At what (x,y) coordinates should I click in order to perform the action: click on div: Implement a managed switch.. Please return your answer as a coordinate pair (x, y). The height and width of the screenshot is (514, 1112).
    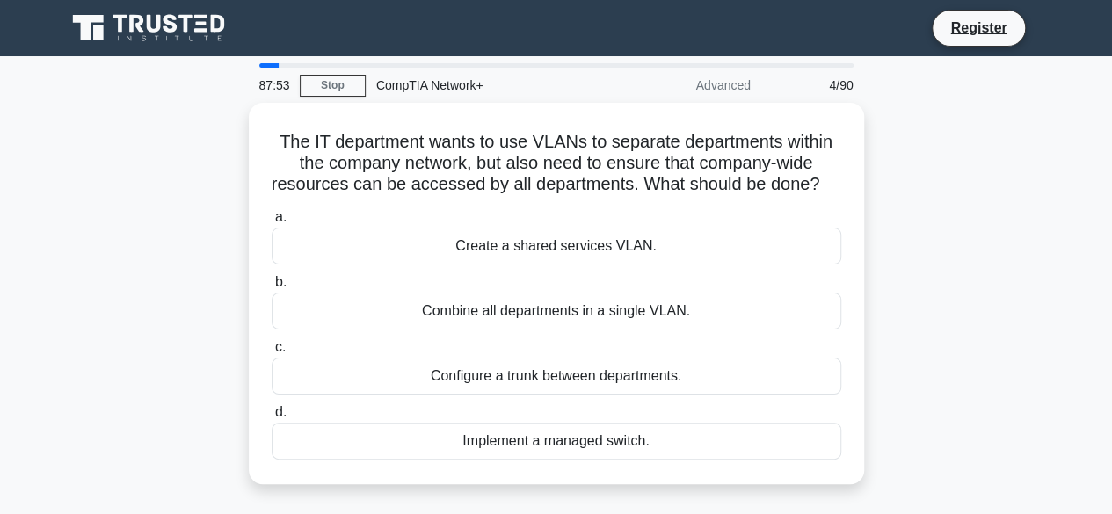
    Looking at the image, I should click on (556, 441).